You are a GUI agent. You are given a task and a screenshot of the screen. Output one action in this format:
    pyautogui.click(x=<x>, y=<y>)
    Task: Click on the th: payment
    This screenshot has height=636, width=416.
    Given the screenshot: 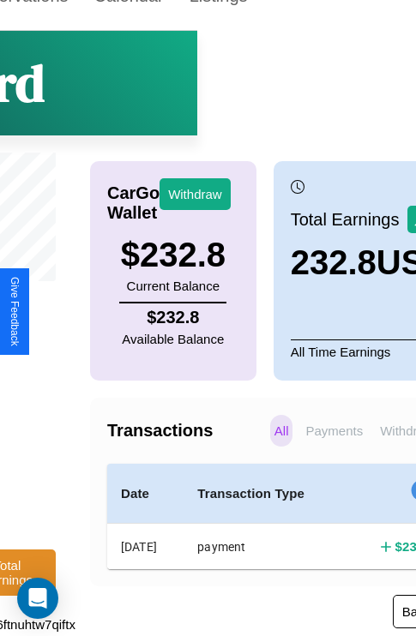 What is the action you would take?
    pyautogui.click(x=264, y=547)
    